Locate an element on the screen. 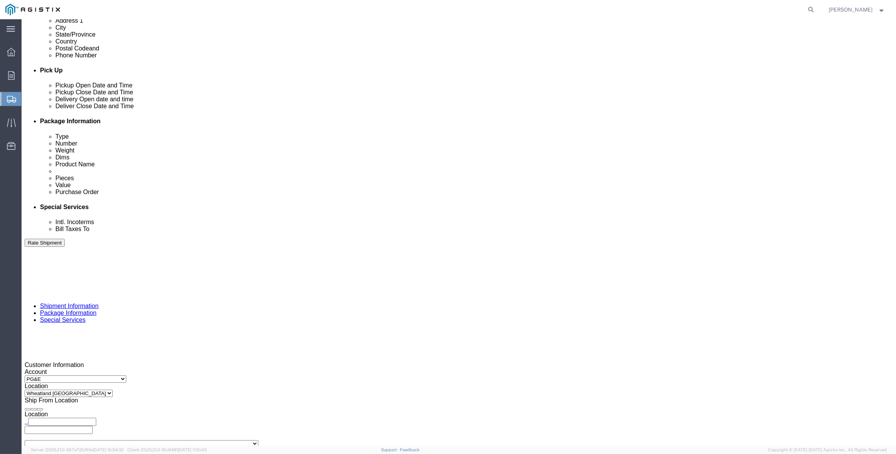 This screenshot has height=454, width=896. span: Client: 2025.21.0-f0c8481 is located at coordinates (167, 450).